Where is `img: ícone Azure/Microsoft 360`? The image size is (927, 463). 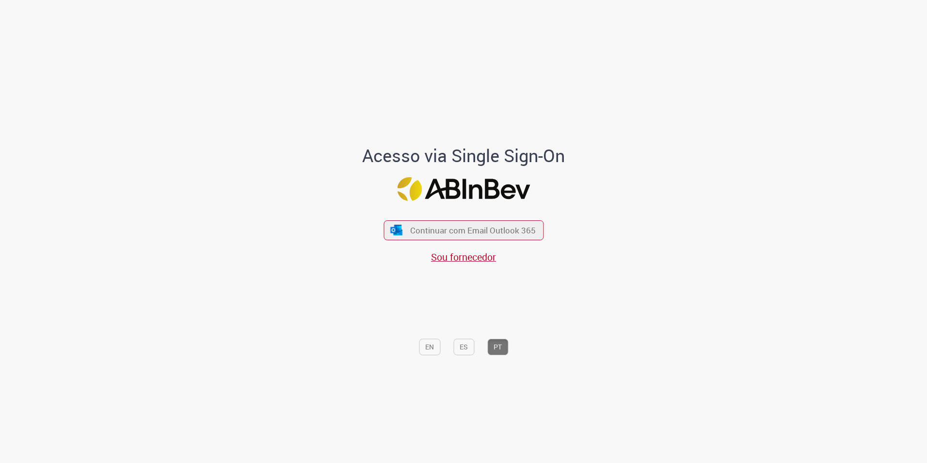 img: ícone Azure/Microsoft 360 is located at coordinates (397, 229).